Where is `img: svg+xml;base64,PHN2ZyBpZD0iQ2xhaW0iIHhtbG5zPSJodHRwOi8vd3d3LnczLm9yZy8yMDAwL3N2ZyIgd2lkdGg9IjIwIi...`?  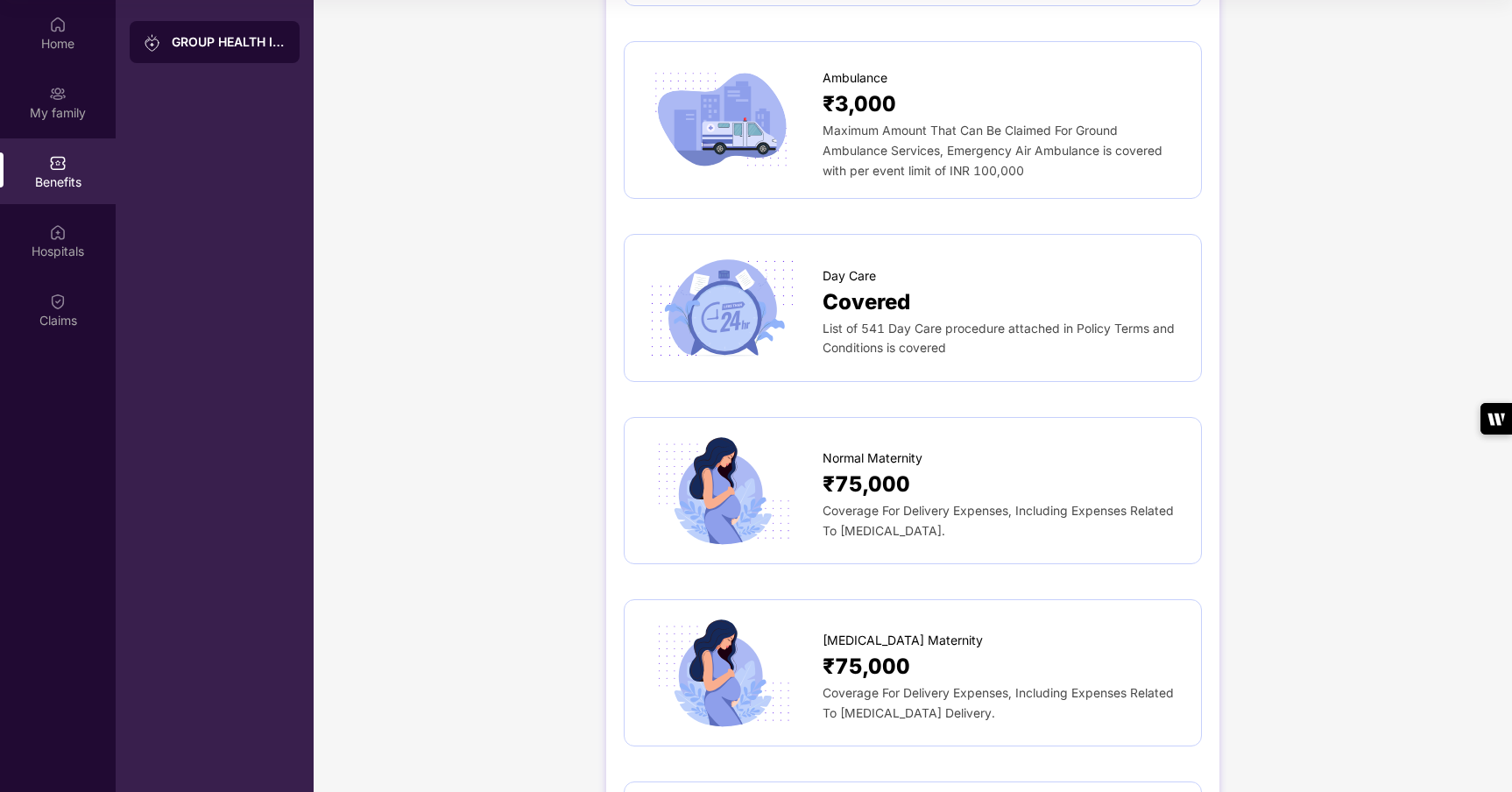
img: svg+xml;base64,PHN2ZyBpZD0iQ2xhaW0iIHhtbG5zPSJodHRwOi8vd3d3LnczLm9yZy8yMDAwL3N2ZyIgd2lkdGg9IjIwIi... is located at coordinates (58, 302).